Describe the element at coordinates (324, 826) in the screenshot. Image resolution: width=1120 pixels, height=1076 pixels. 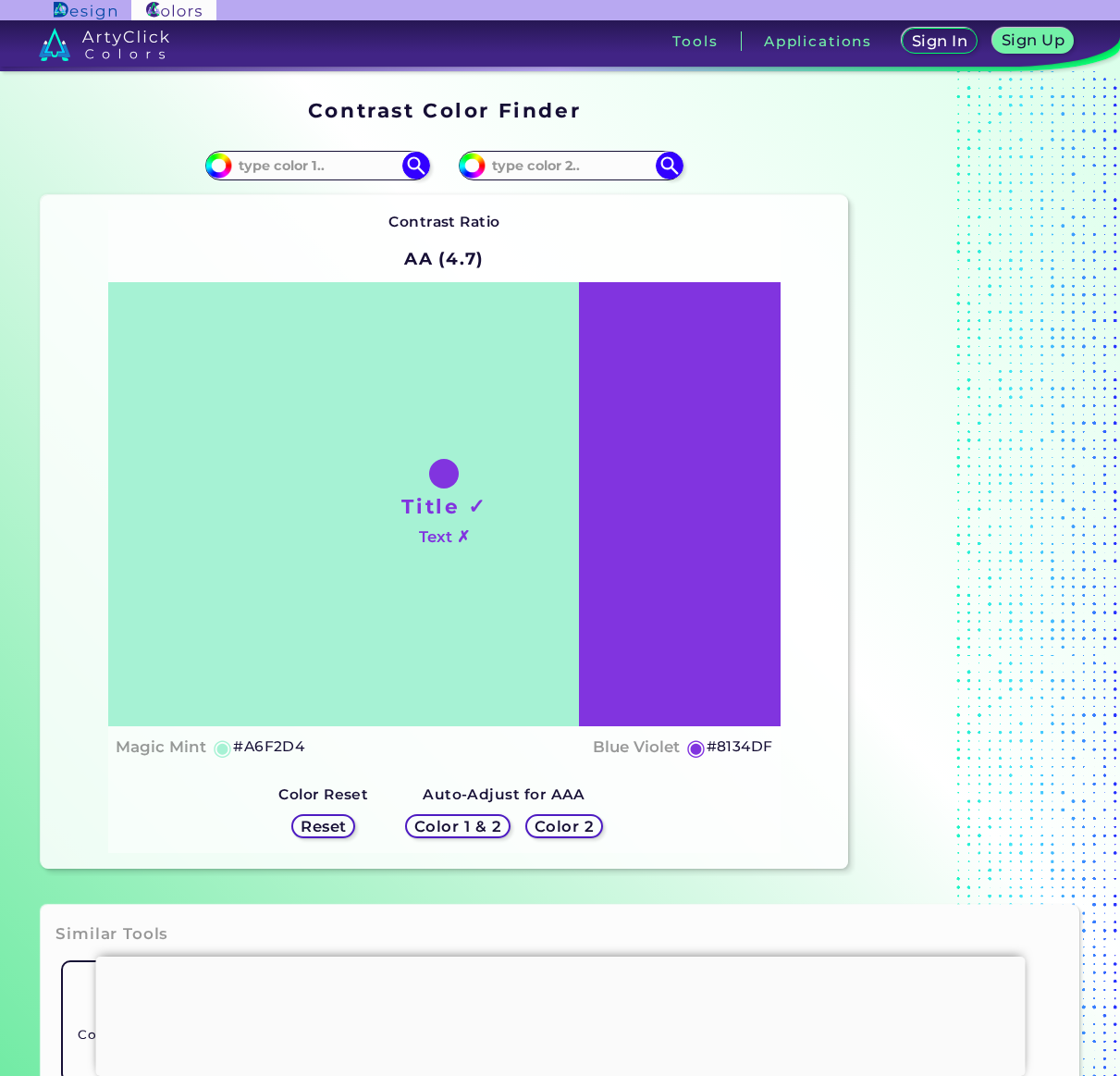
I see `h5: Reset` at that location.